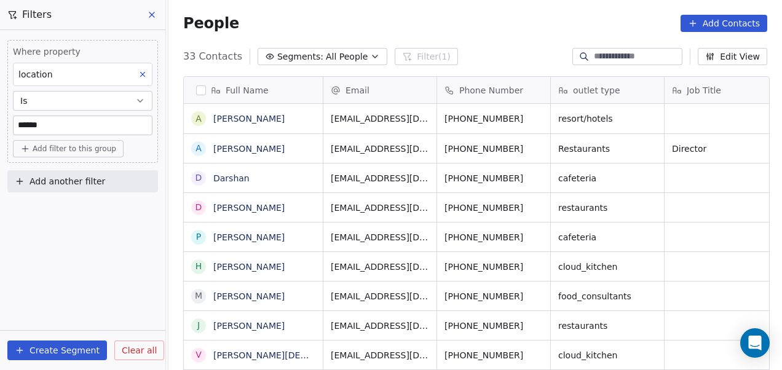 The image size is (782, 370). What do you see at coordinates (596, 90) in the screenshot?
I see `span: outlet type` at bounding box center [596, 90].